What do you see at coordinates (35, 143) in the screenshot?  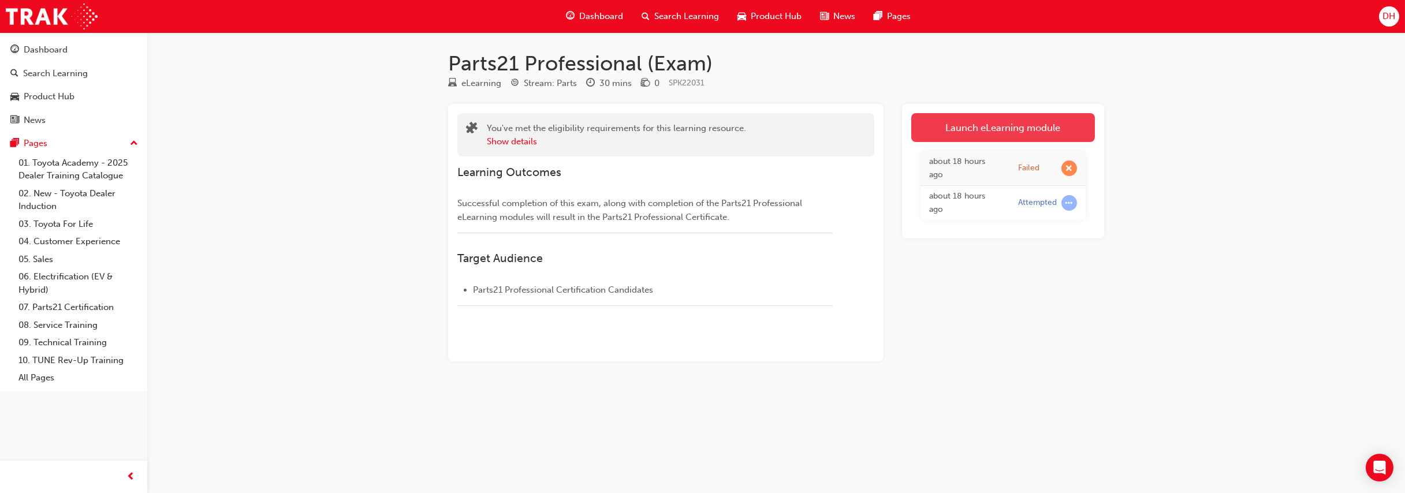 I see `div: Pages` at bounding box center [35, 143].